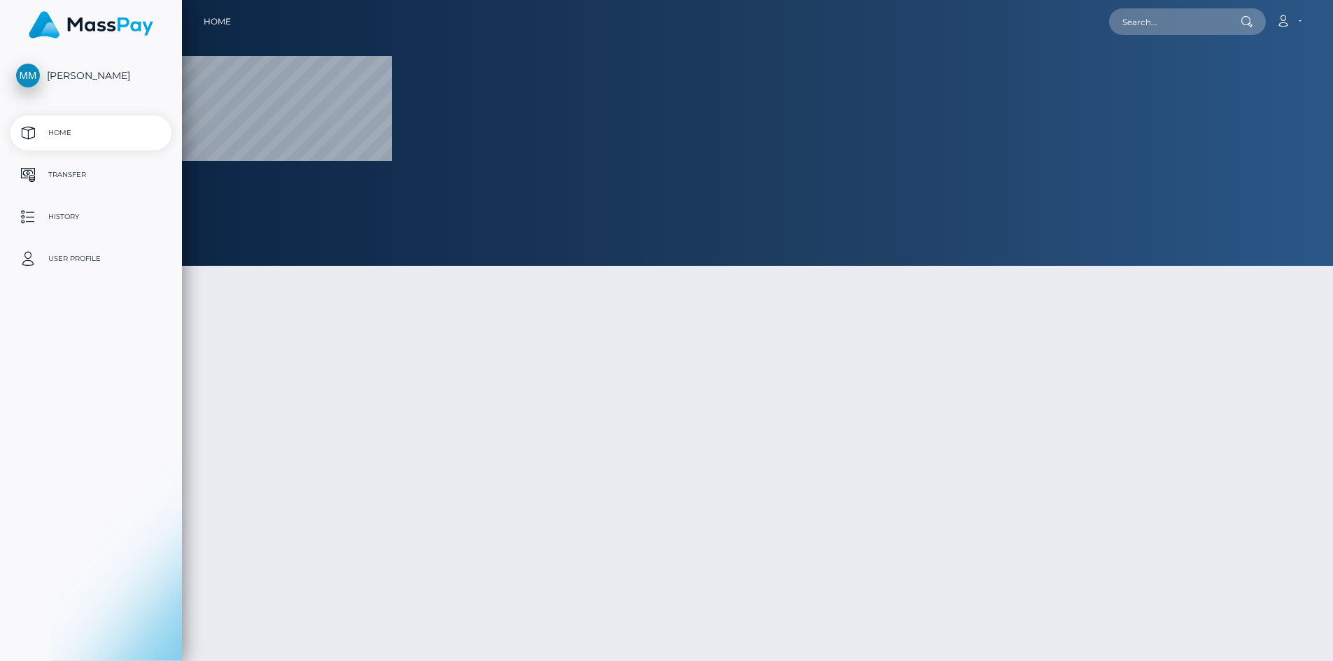  I want to click on p: Home, so click(91, 133).